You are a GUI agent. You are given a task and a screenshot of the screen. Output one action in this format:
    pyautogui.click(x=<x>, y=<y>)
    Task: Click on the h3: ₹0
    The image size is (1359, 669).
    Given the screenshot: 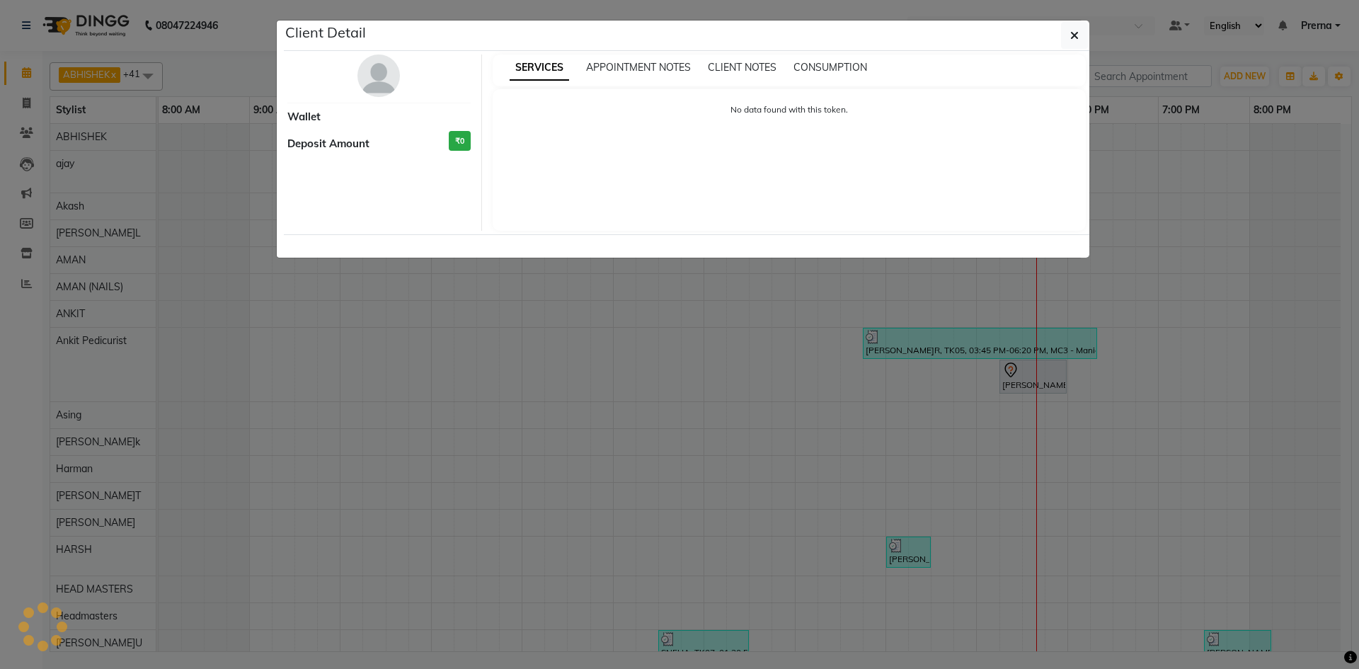 What is the action you would take?
    pyautogui.click(x=459, y=141)
    